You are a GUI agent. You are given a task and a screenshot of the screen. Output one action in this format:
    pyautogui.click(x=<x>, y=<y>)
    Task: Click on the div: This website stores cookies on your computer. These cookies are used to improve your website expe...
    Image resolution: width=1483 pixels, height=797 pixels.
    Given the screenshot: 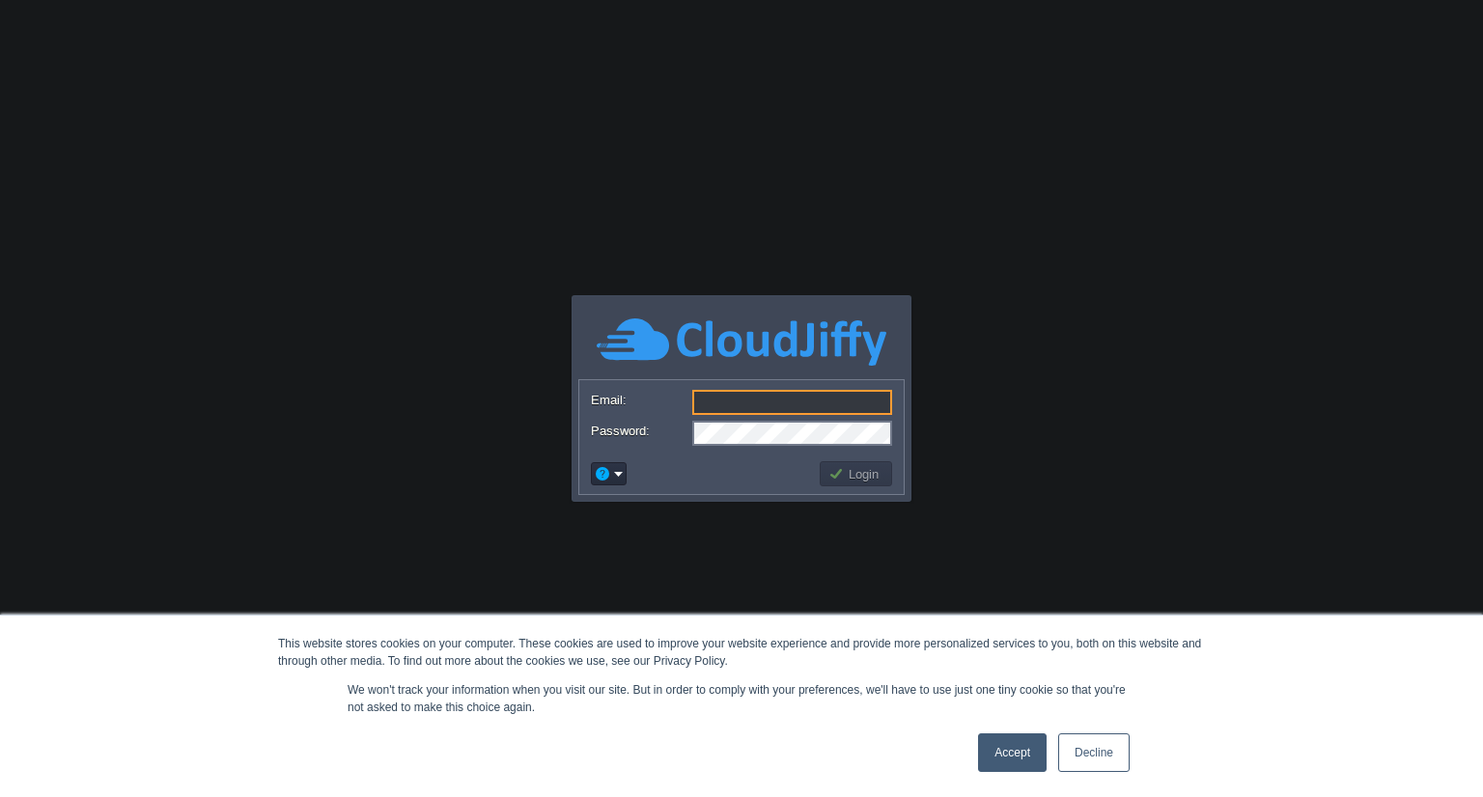 What is the action you would take?
    pyautogui.click(x=741, y=653)
    